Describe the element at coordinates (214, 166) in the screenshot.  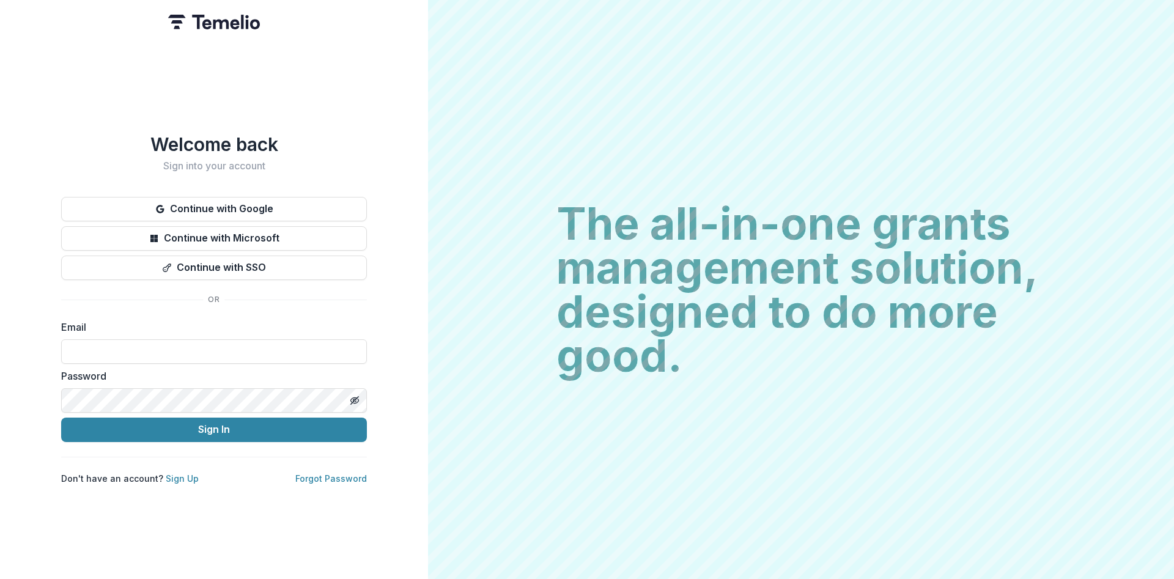
I see `h2: Sign into your account` at that location.